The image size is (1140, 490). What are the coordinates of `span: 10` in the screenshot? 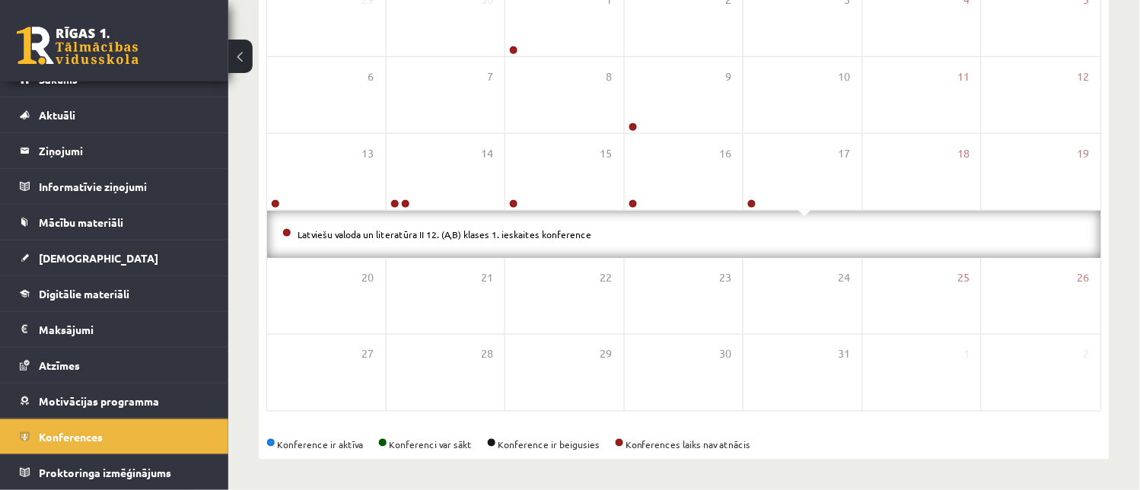 It's located at (845, 77).